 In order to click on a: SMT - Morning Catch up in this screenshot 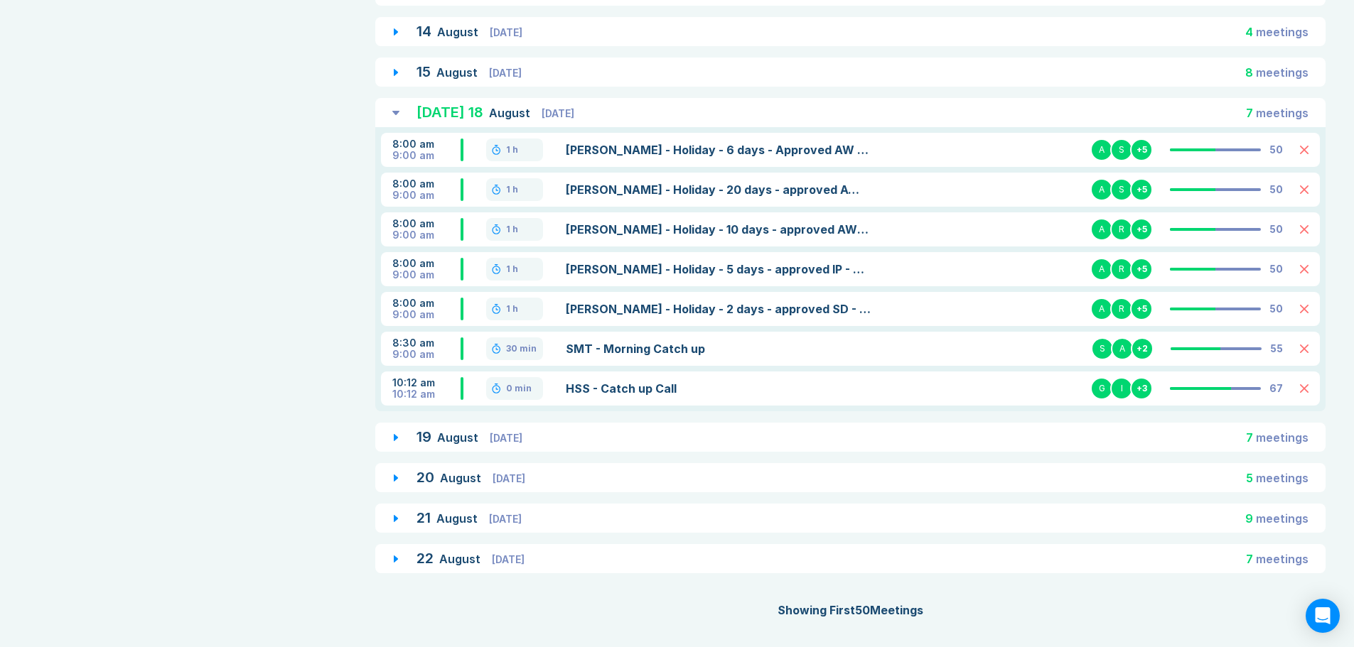, I will do `click(718, 349)`.